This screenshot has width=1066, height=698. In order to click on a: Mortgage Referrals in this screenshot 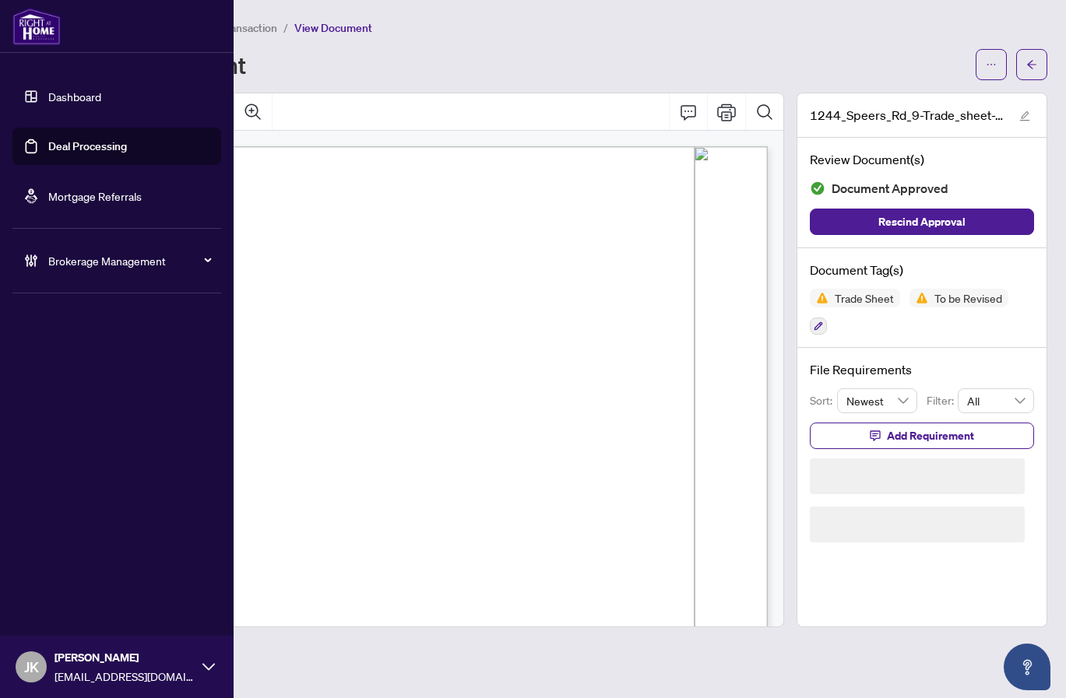, I will do `click(95, 196)`.